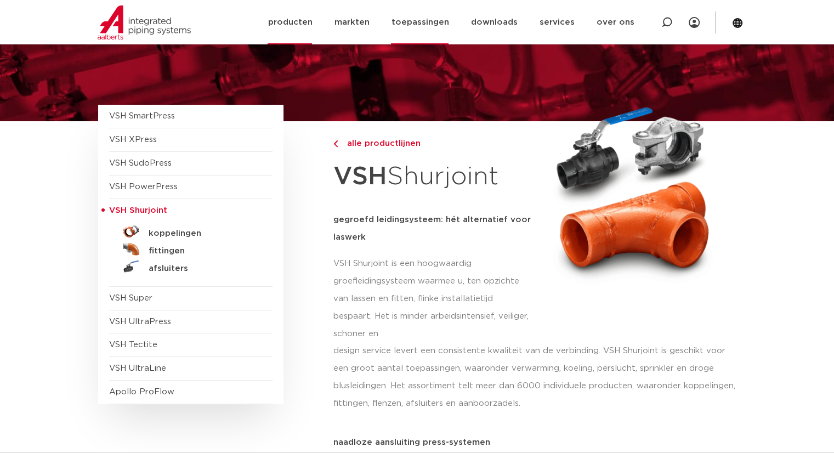  I want to click on a: VSH Tectite, so click(133, 344).